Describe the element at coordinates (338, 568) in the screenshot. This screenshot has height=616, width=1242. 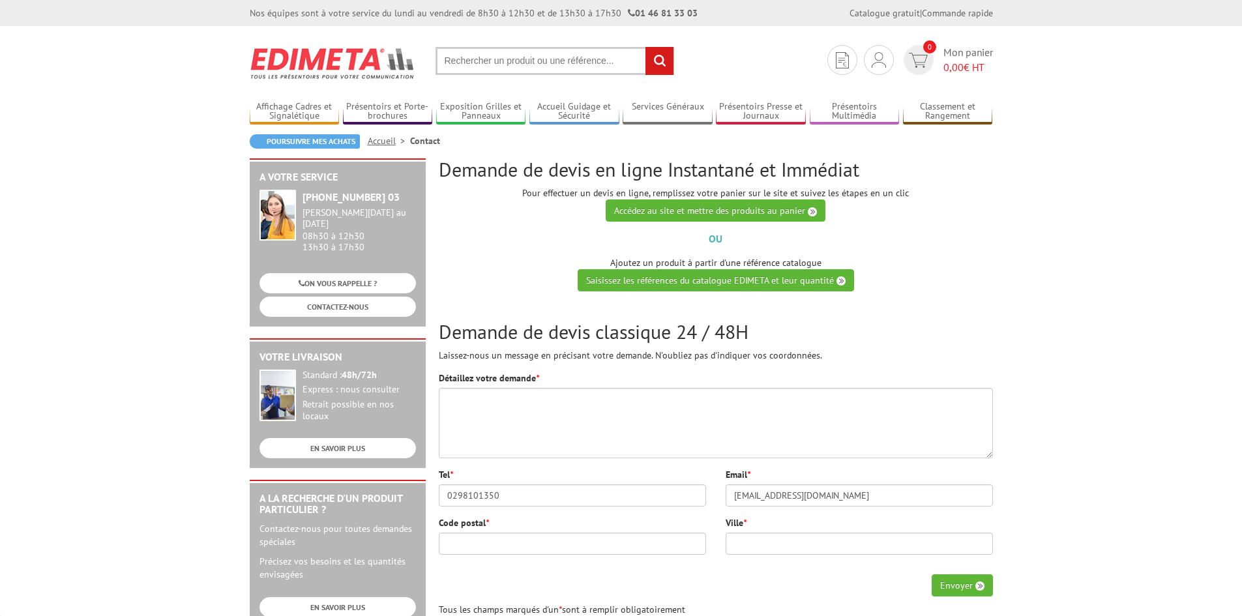
I see `p: Précisez vos besoins et les quantités envisagées` at that location.